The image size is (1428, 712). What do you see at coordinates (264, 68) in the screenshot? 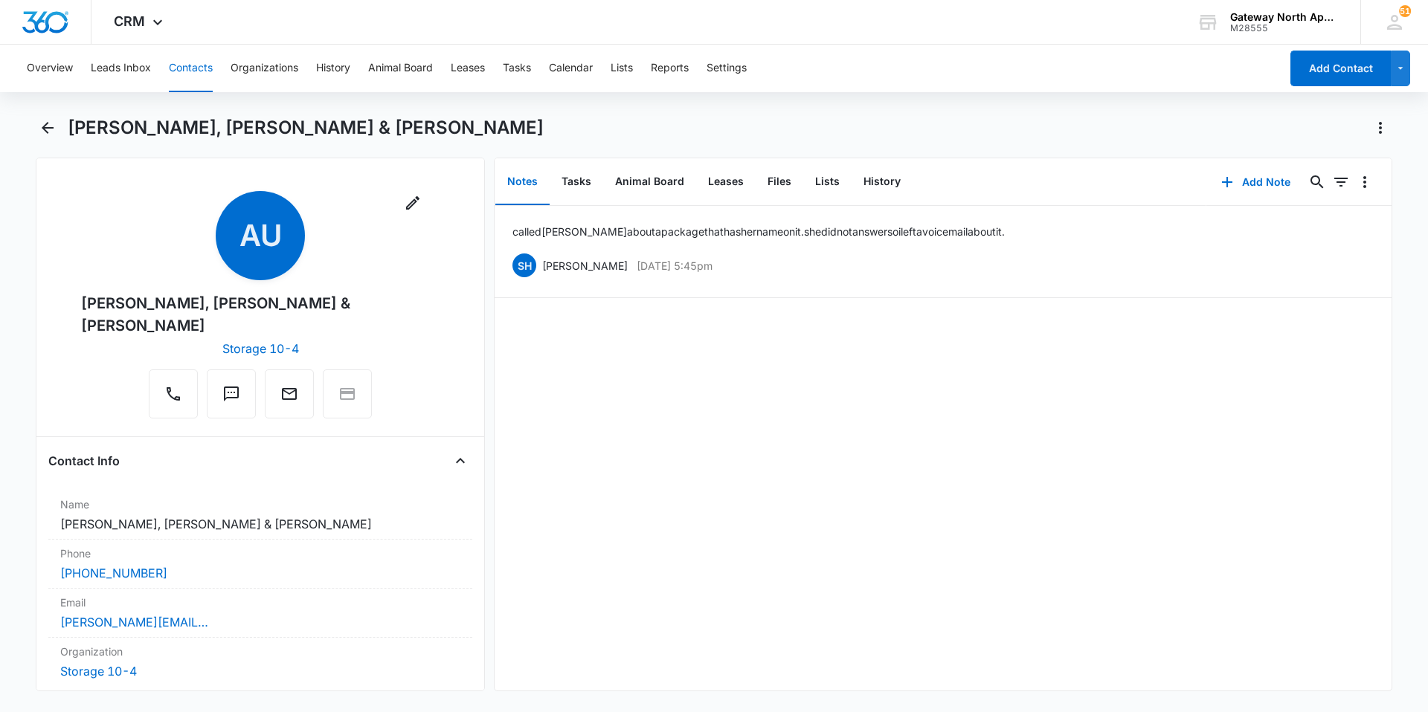
I see `button: Organizations` at bounding box center [264, 68].